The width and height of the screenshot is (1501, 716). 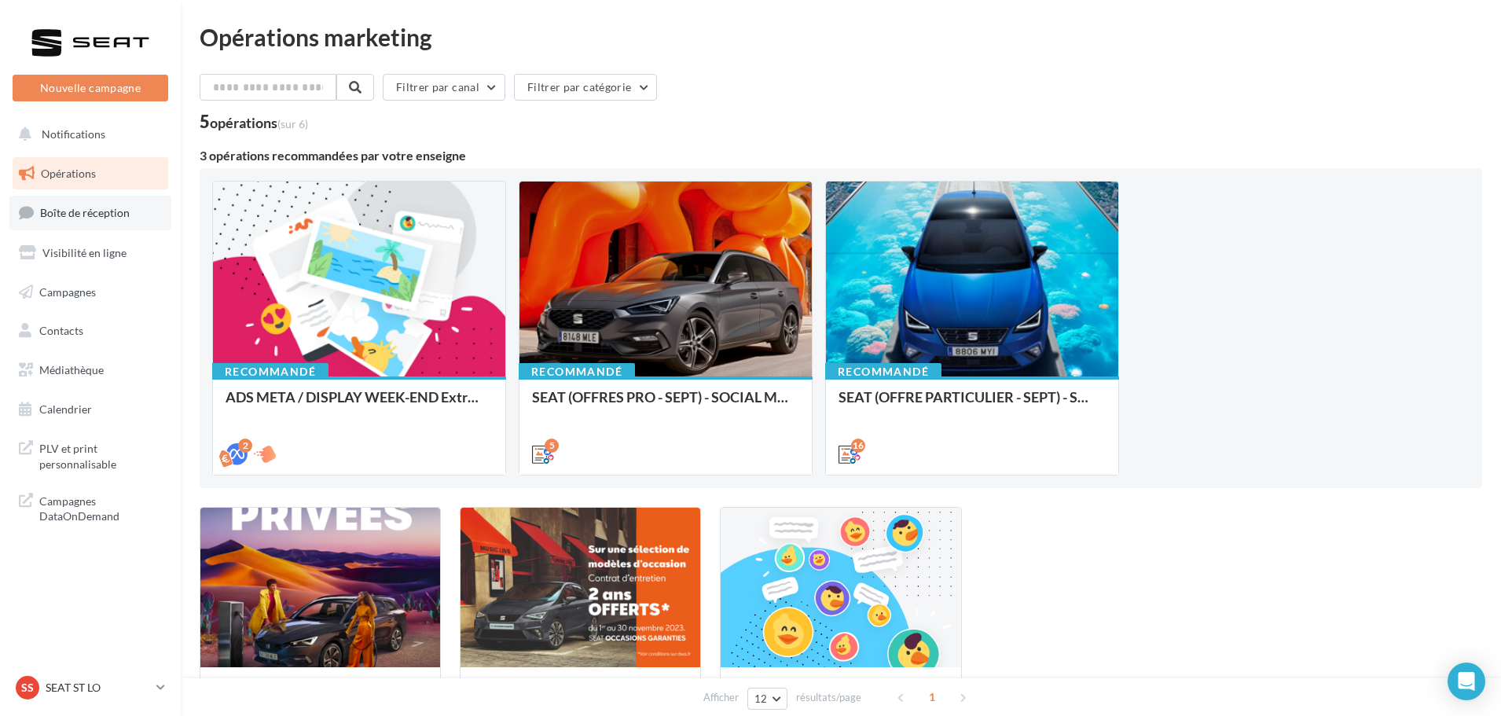 I want to click on a: Médiathèque, so click(x=90, y=370).